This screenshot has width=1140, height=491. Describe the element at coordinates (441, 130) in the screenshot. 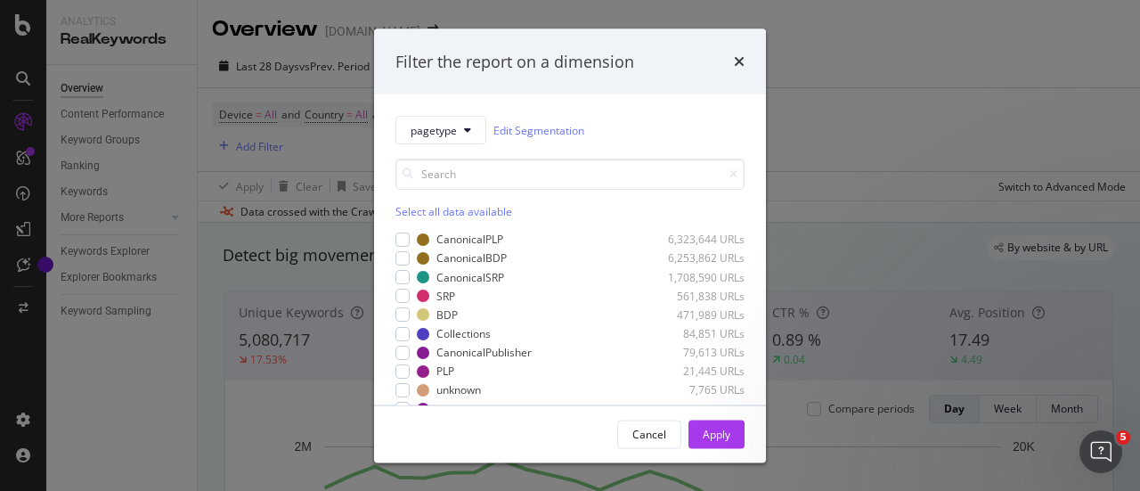

I see `button: pagetype` at that location.